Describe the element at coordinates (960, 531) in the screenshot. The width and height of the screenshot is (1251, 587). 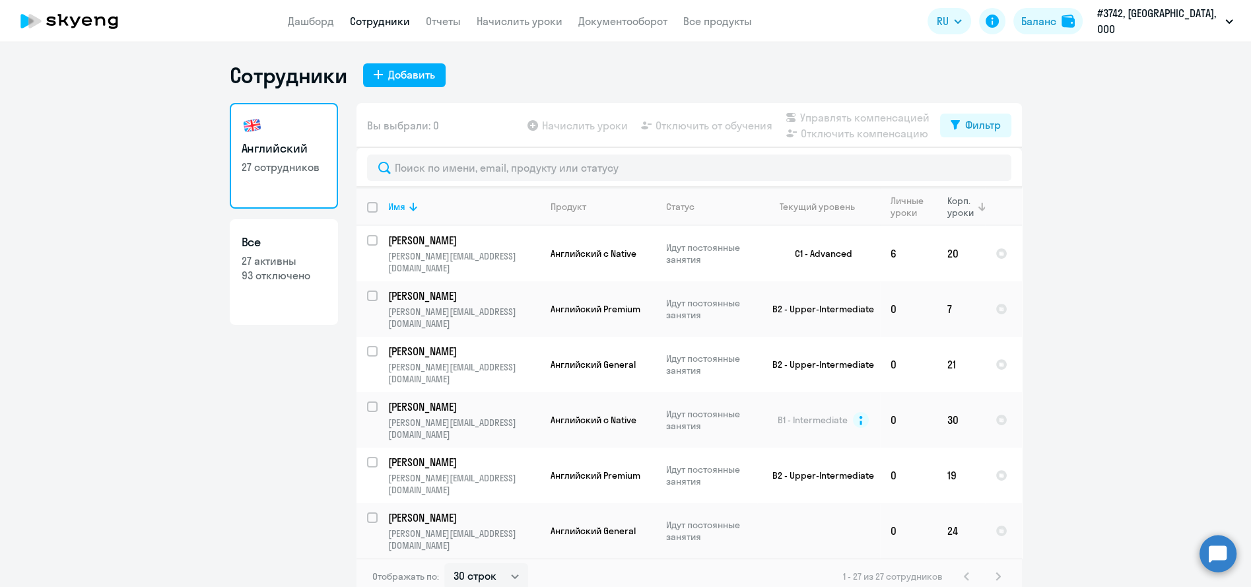
I see `td: 24` at that location.